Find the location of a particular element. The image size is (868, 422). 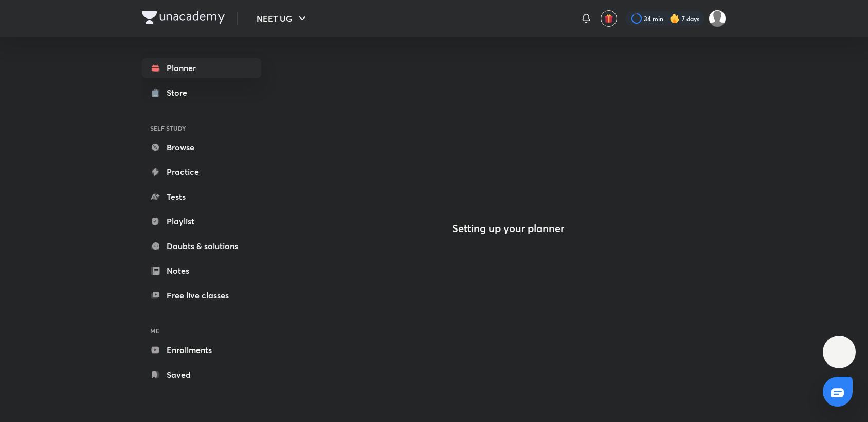

h4: Setting up your planner is located at coordinates (508, 228).